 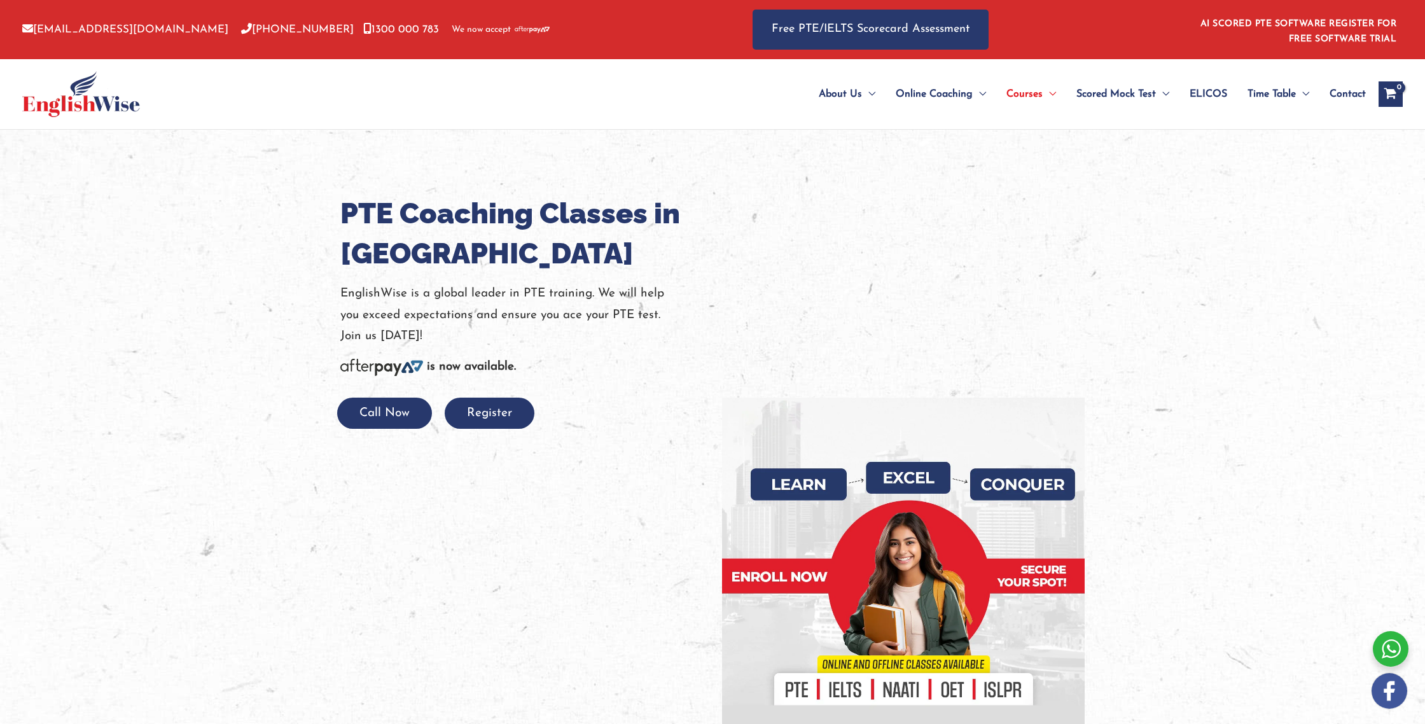 What do you see at coordinates (1298, 31) in the screenshot?
I see `a: AI SCORED PTE SOFTWARE REGISTER FOR FREE SOFTWARE TRIAL` at bounding box center [1298, 31].